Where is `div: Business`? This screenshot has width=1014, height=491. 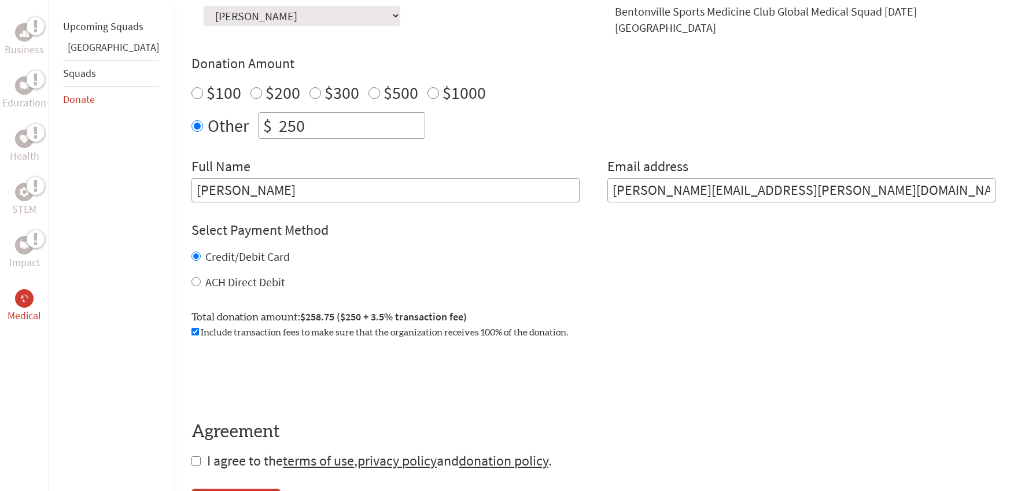
div: Business is located at coordinates (24, 32).